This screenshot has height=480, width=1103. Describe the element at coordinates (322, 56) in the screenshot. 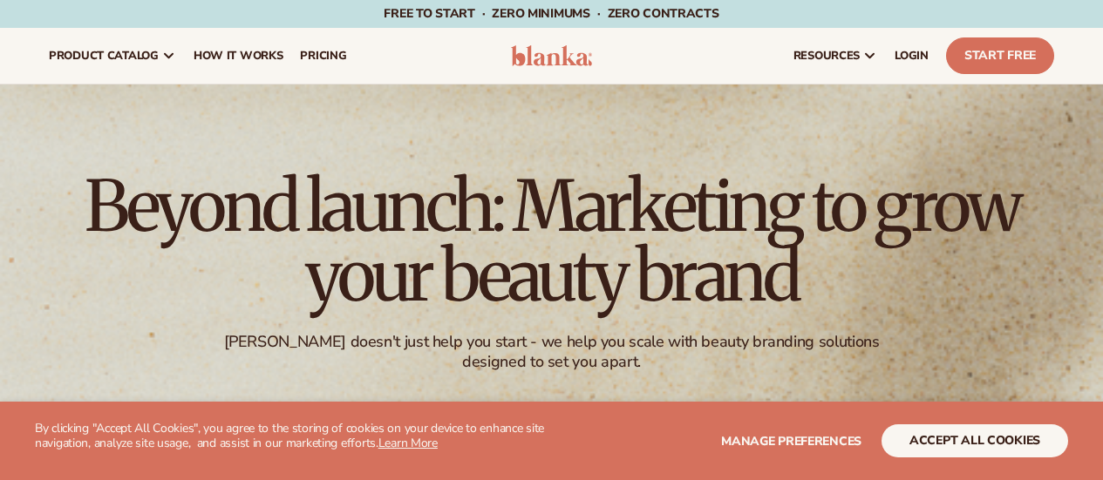

I see `span: pricing` at that location.